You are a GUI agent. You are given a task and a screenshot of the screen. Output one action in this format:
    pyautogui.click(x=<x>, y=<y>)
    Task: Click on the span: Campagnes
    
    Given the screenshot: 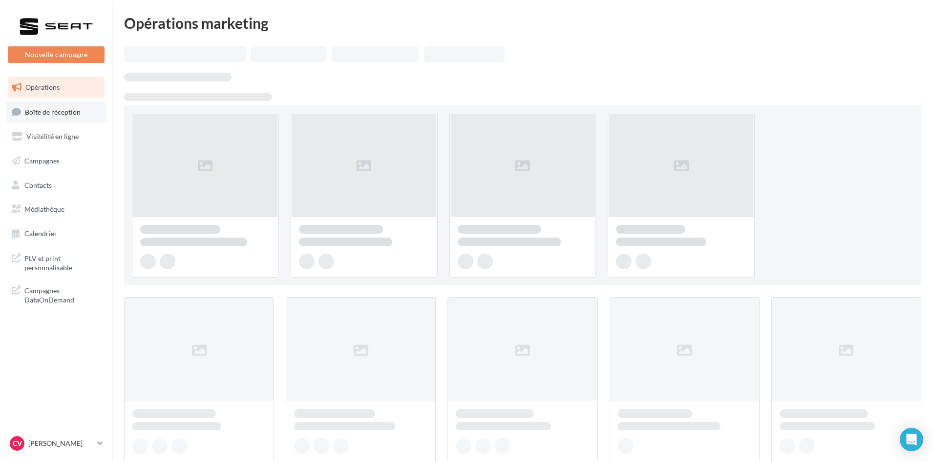 What is the action you would take?
    pyautogui.click(x=42, y=161)
    